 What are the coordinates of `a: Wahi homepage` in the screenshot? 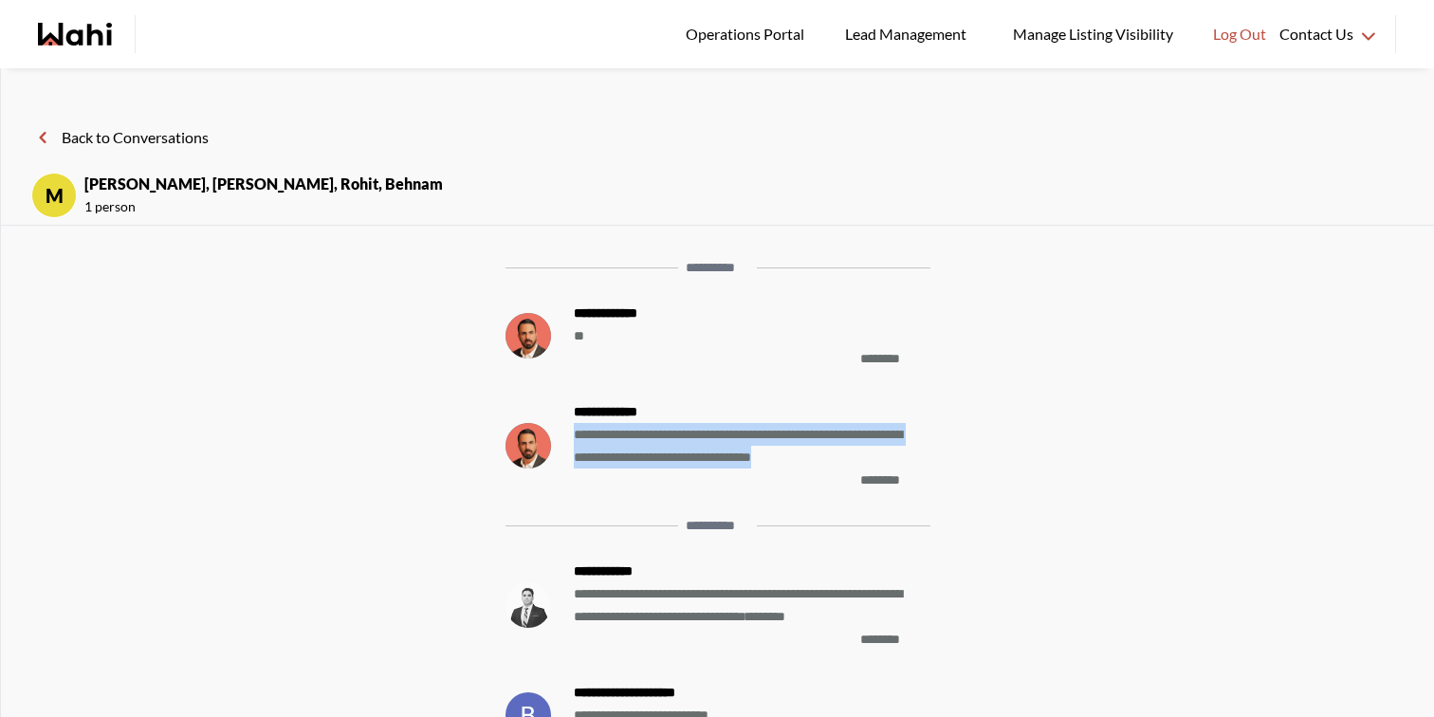 It's located at (75, 34).